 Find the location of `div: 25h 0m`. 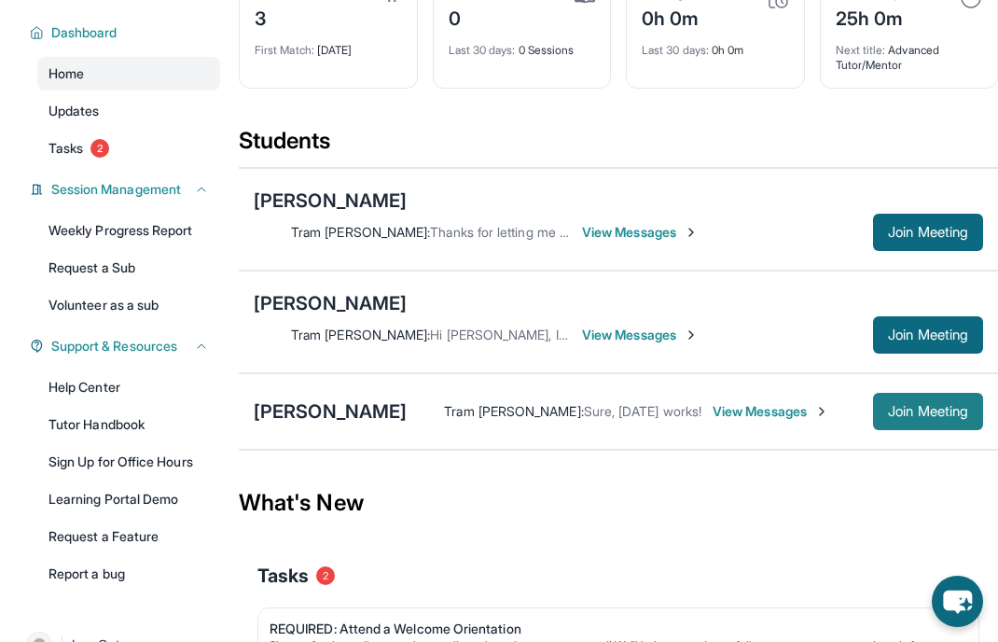

div: 25h 0m is located at coordinates (892, 17).